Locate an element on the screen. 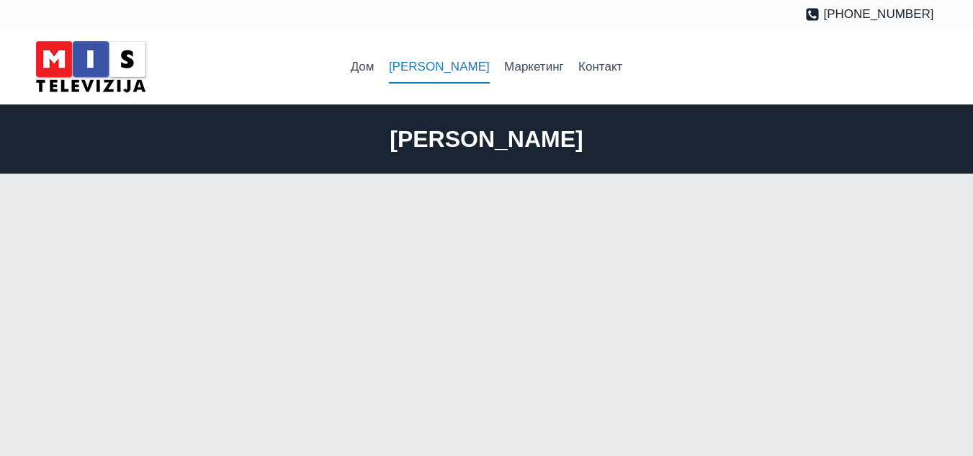 The height and width of the screenshot is (456, 973). font: Контакт is located at coordinates (600, 66).